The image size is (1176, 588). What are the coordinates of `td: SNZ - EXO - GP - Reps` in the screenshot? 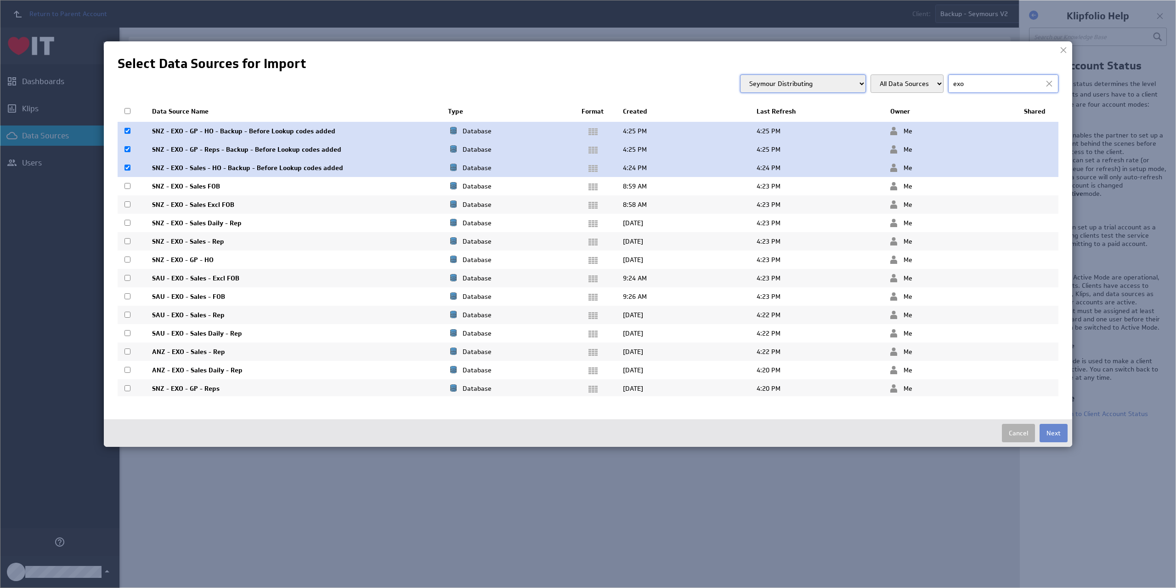 It's located at (293, 388).